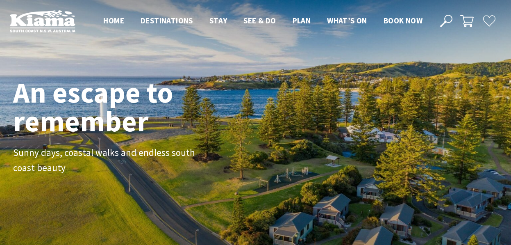 The image size is (511, 245). What do you see at coordinates (347, 20) in the screenshot?
I see `span: What’s On` at bounding box center [347, 20].